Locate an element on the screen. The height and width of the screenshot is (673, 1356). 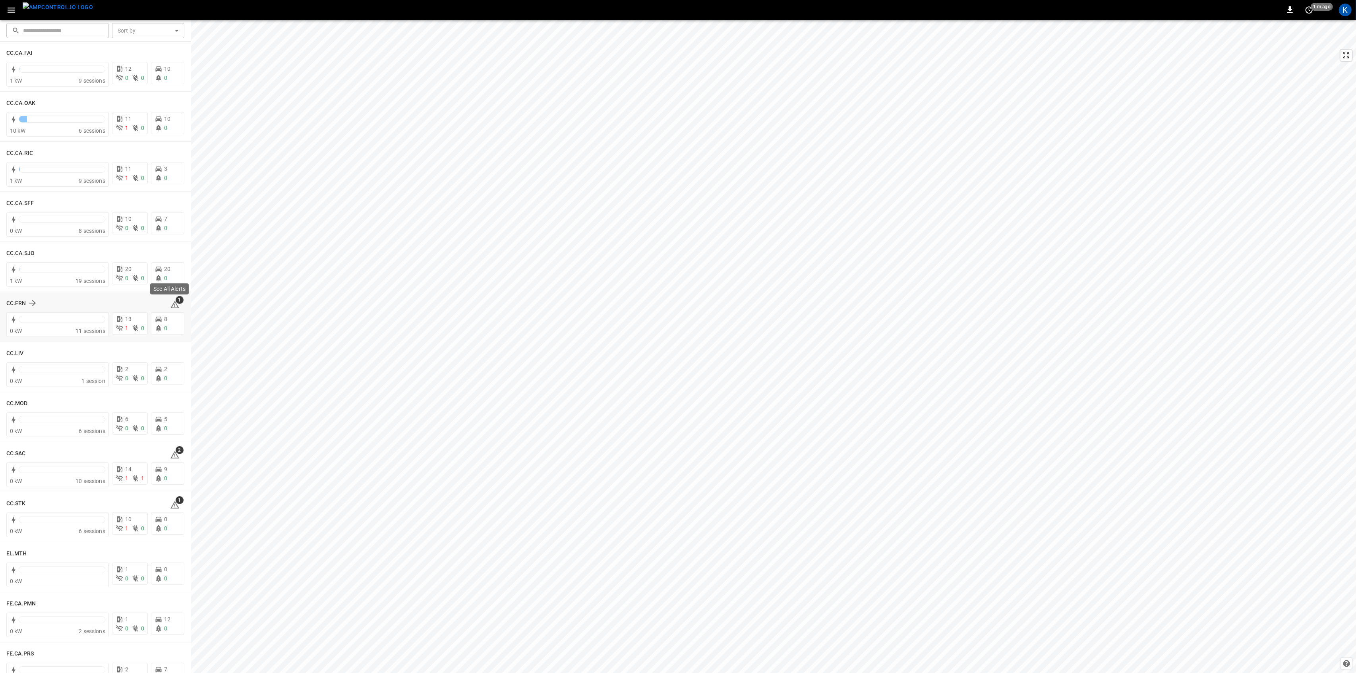
img: ampcontrol.io logo is located at coordinates (58, 7).